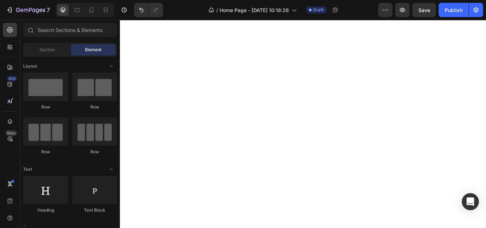  I want to click on div: Text Block, so click(95, 210).